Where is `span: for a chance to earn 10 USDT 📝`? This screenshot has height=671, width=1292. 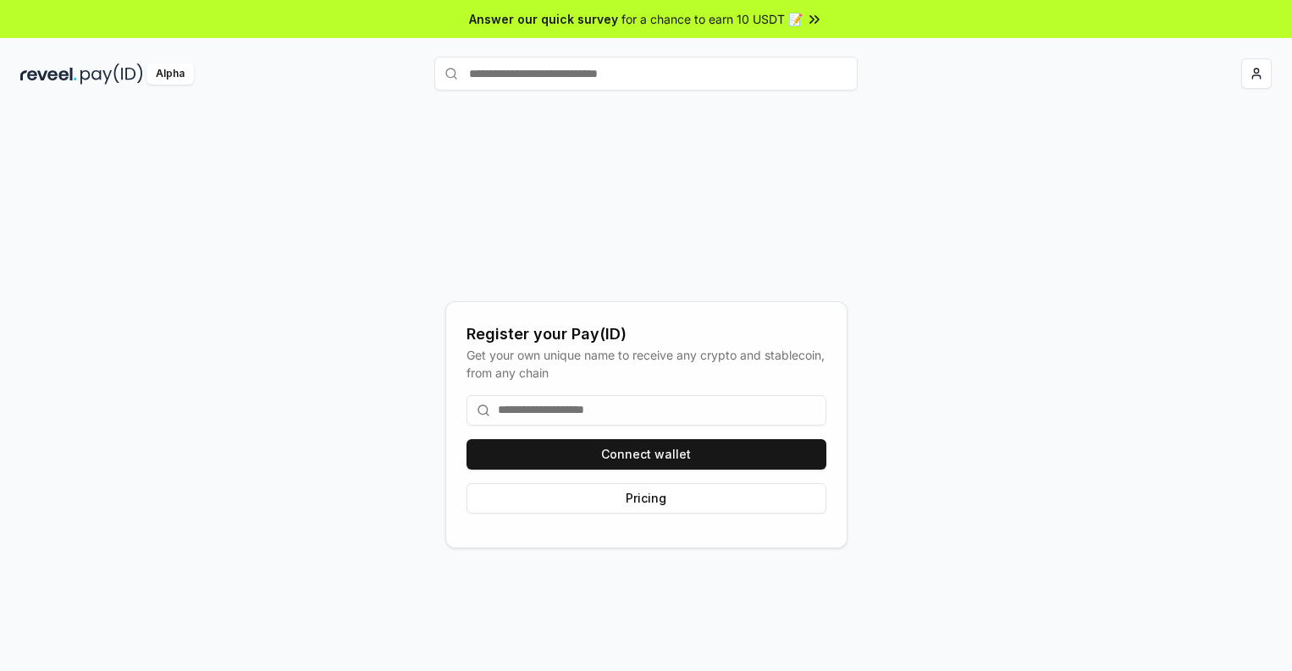
span: for a chance to earn 10 USDT 📝 is located at coordinates (712, 19).